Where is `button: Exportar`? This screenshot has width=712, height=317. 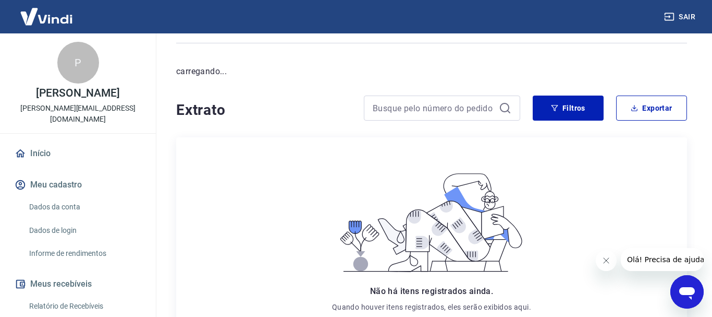
button: Exportar is located at coordinates (652, 108).